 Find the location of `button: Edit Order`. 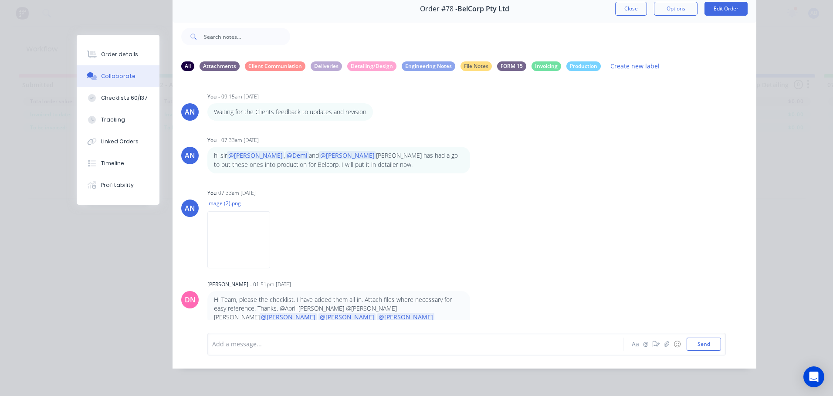

button: Edit Order is located at coordinates (726, 9).